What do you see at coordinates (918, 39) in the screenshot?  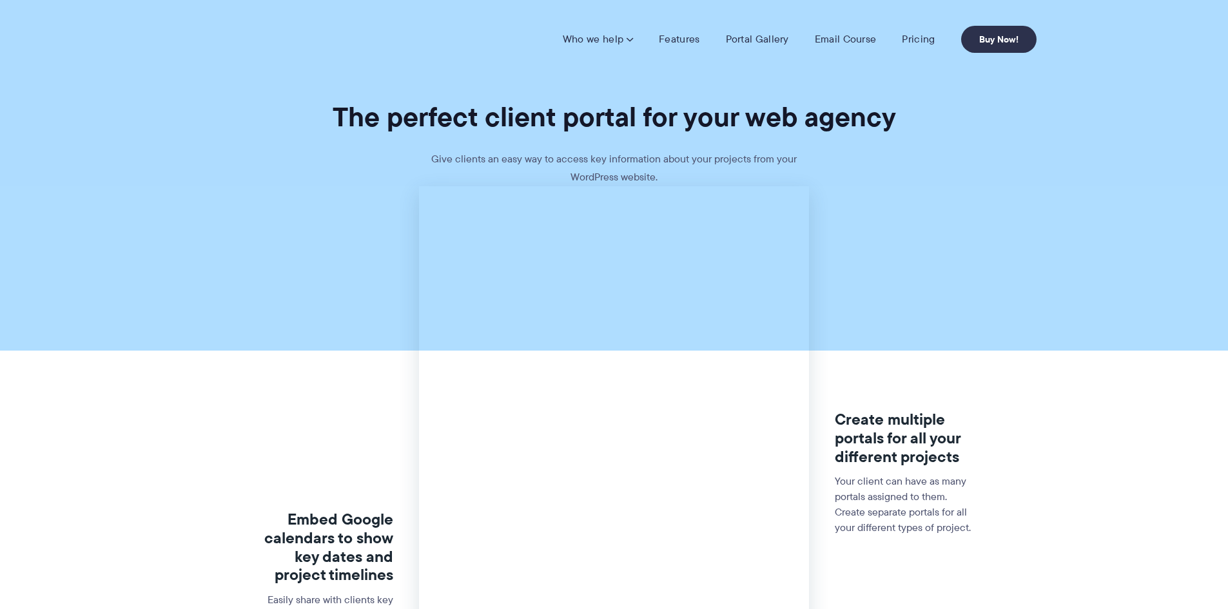 I see `a: Pricing` at bounding box center [918, 39].